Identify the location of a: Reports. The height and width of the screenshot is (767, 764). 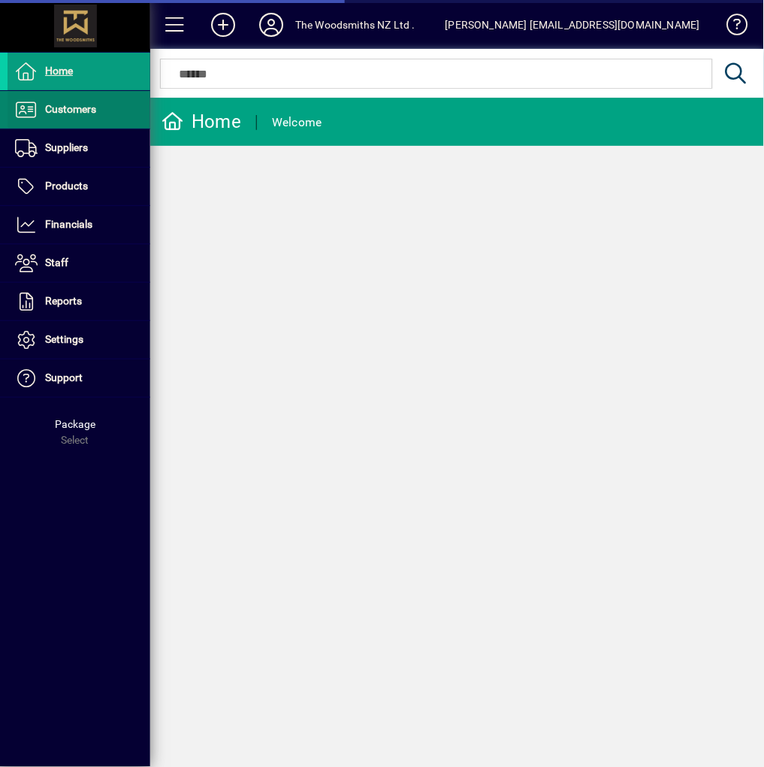
(79, 301).